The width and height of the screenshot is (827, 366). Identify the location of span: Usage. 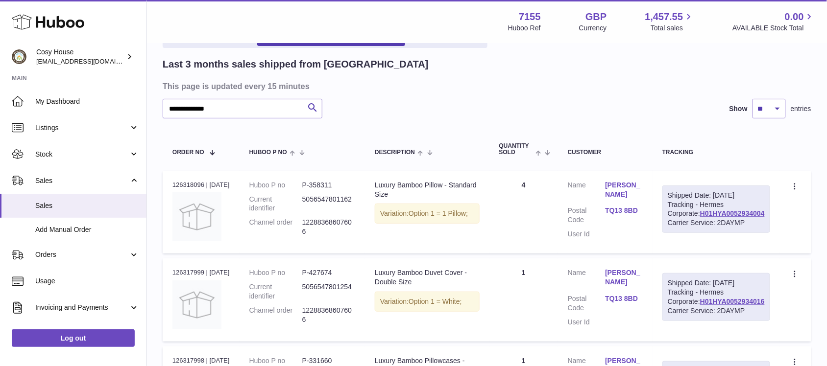
(87, 281).